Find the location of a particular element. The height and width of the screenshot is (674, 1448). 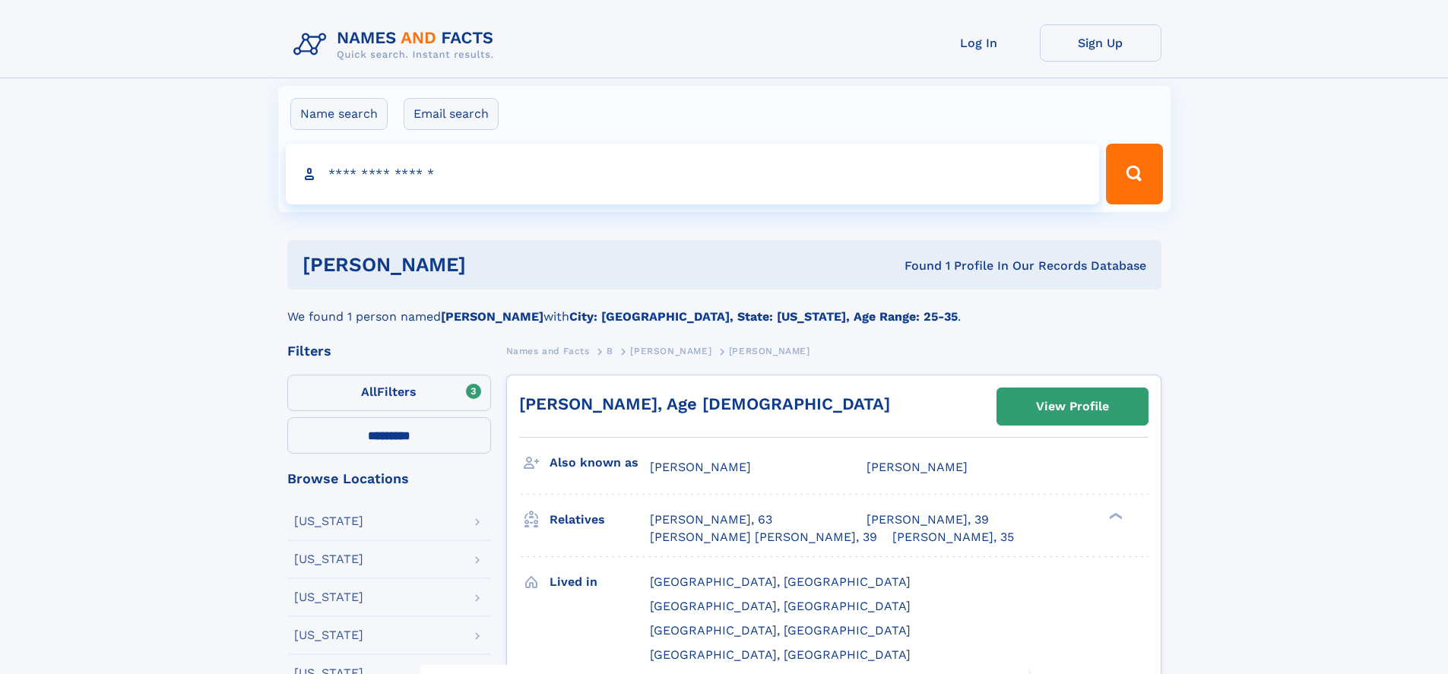

a: Sign Up is located at coordinates (1100, 43).